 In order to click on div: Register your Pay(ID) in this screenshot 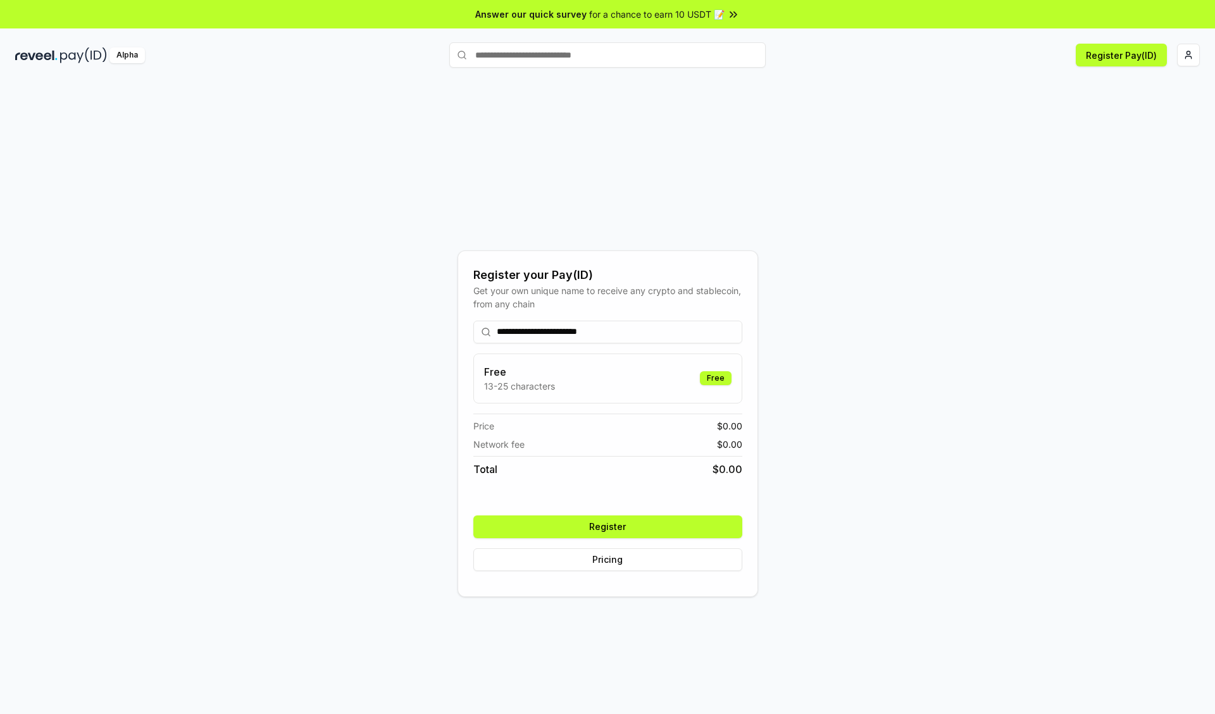, I will do `click(607, 275)`.